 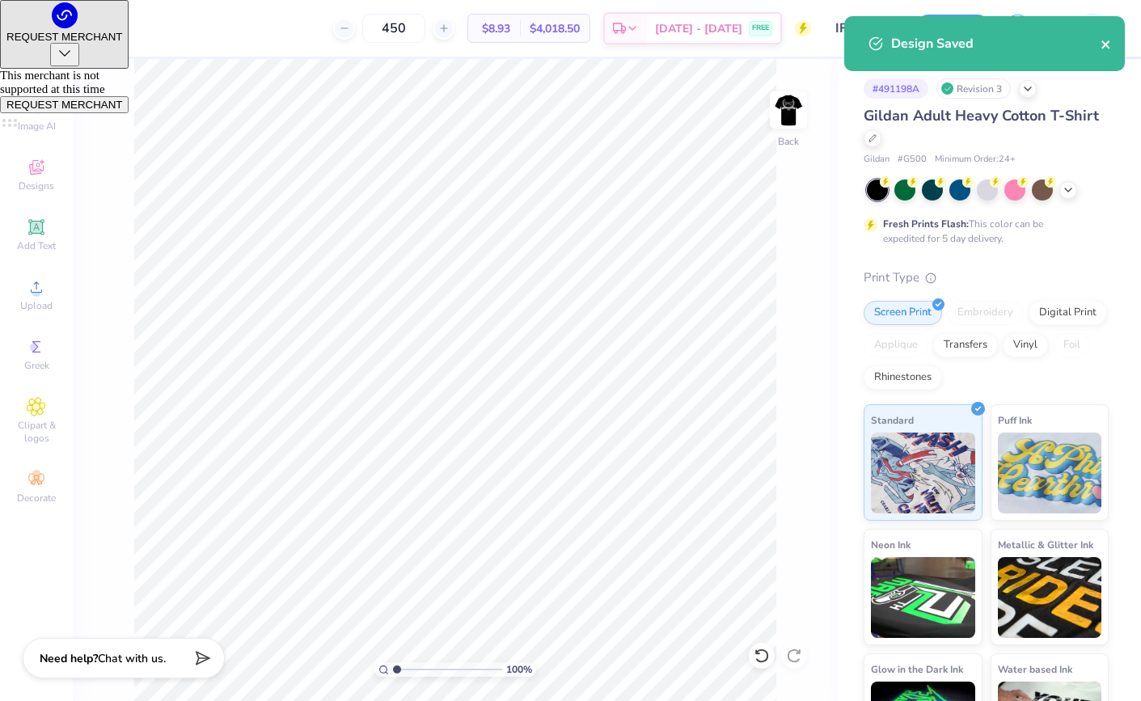 What do you see at coordinates (132, 658) in the screenshot?
I see `span: Chat with us.` at bounding box center [132, 658].